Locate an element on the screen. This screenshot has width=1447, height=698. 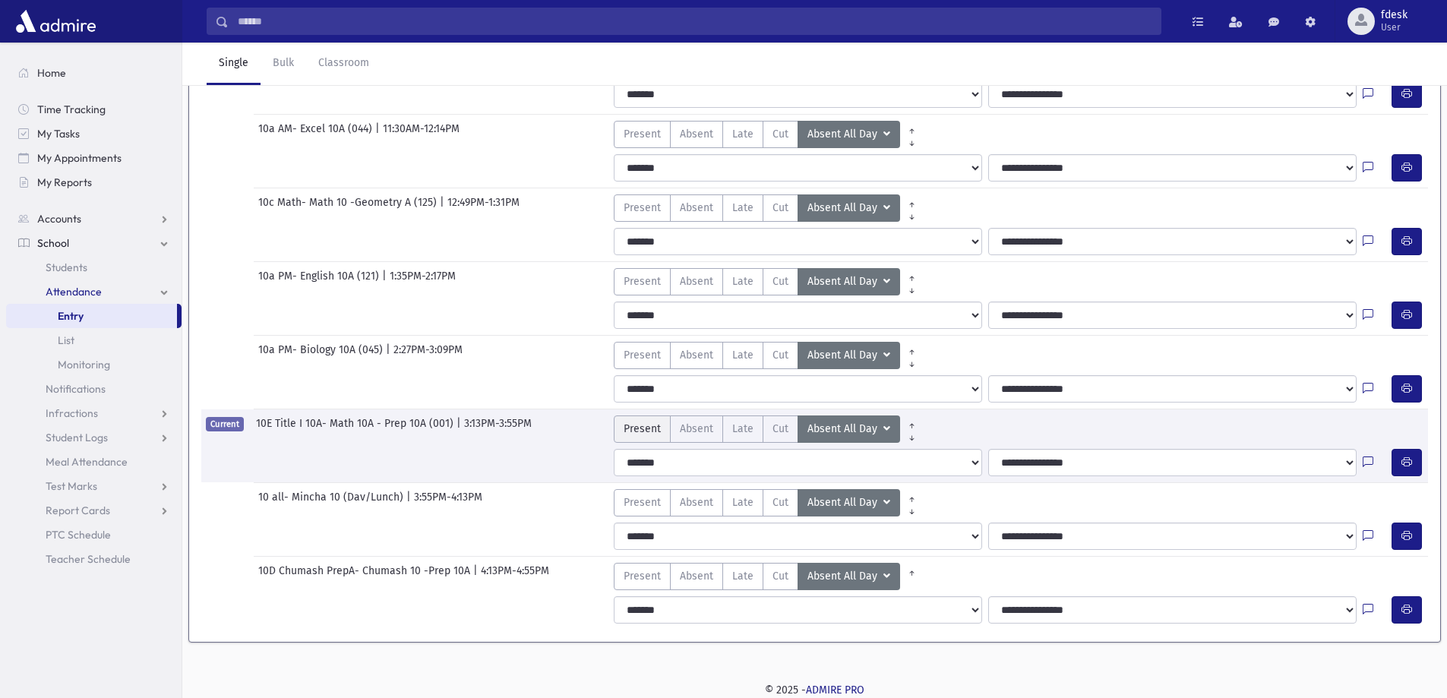
a: Meal Attendance is located at coordinates (93, 462).